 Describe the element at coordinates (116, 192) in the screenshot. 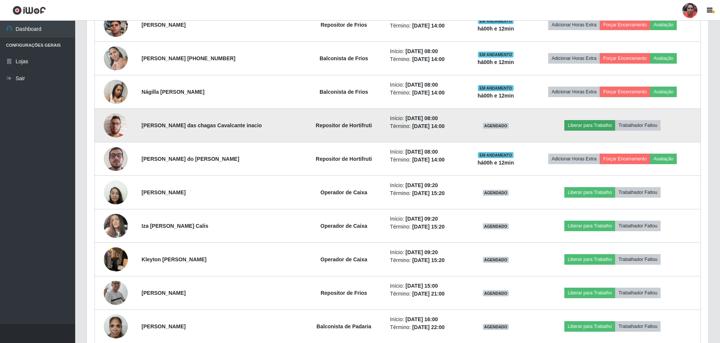

I see `img: 1696952889057.jpeg` at that location.